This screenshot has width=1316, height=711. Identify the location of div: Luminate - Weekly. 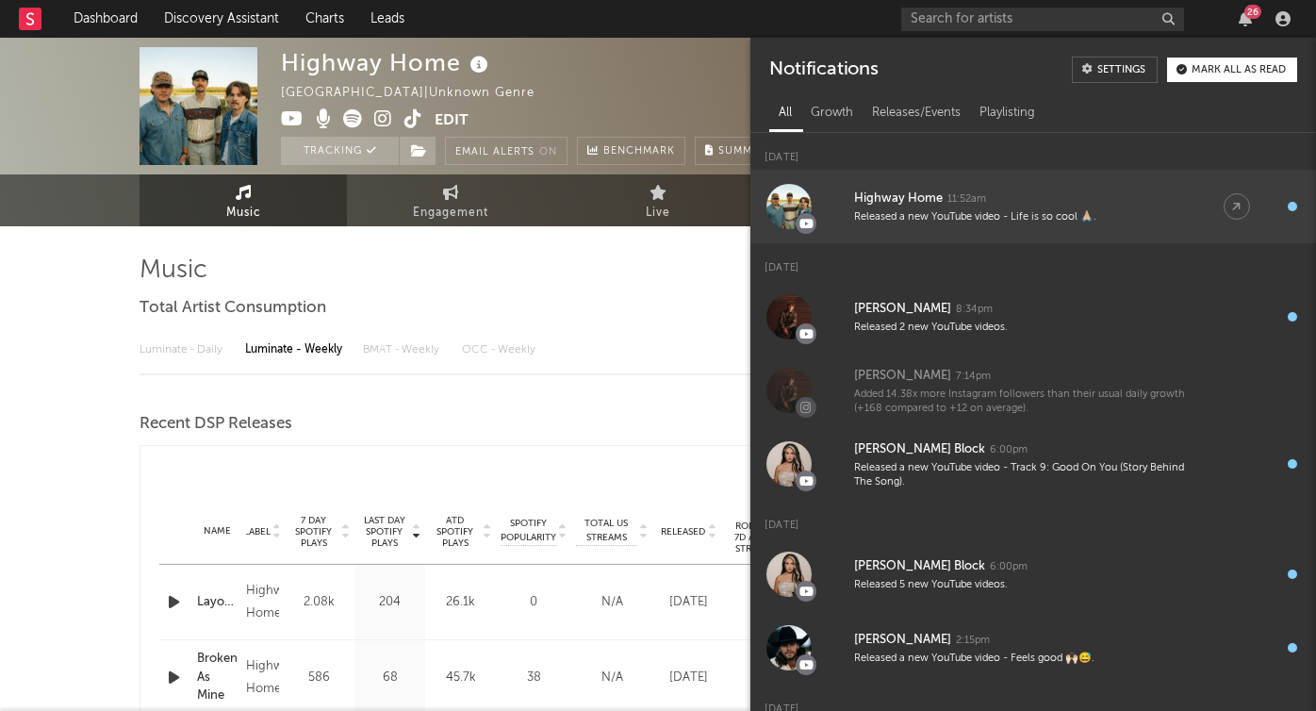
(294, 350).